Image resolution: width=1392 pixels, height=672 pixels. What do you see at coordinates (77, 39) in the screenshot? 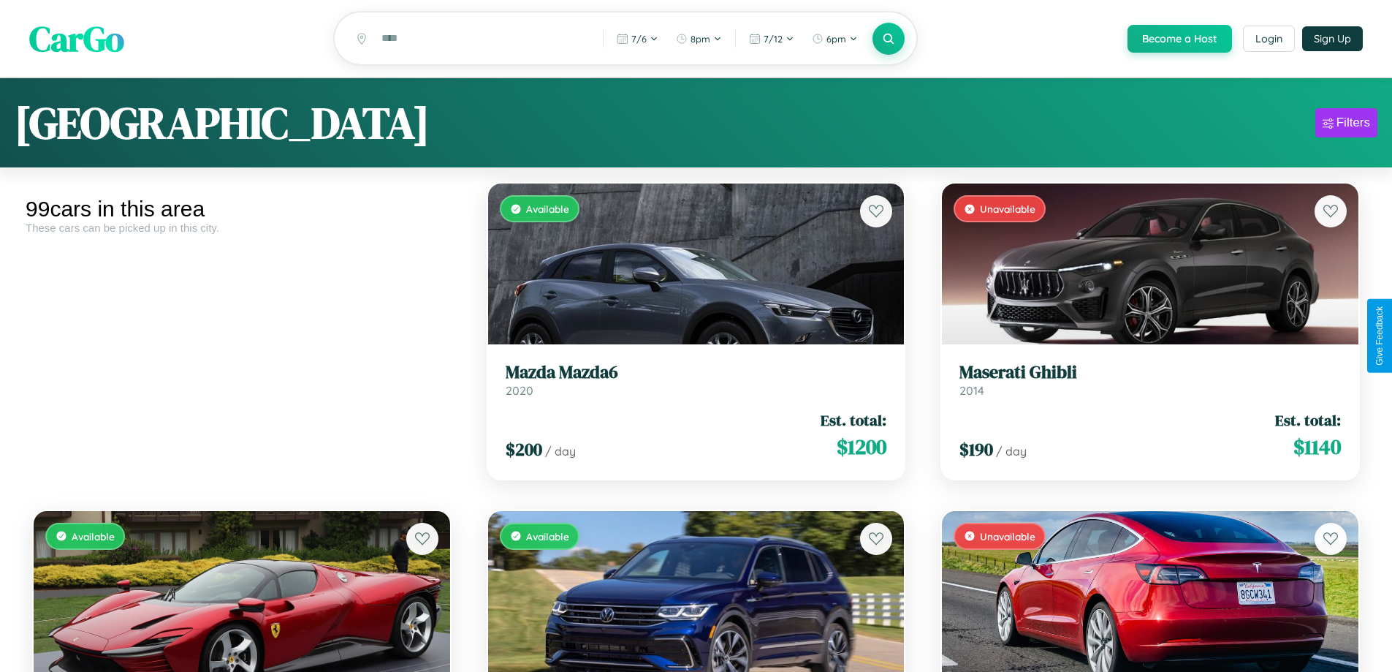
I see `span: CarGo` at bounding box center [77, 39].